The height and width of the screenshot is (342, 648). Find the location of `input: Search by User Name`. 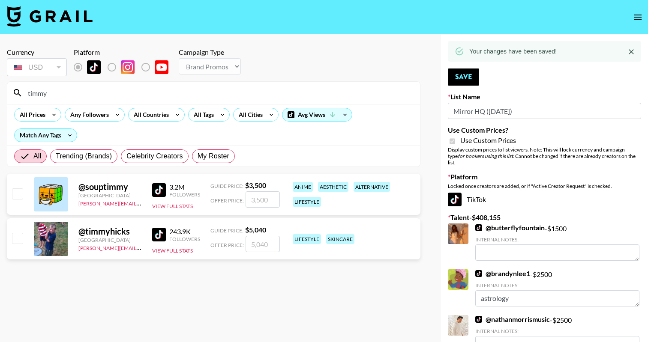

input: Search by User Name is located at coordinates (219, 93).